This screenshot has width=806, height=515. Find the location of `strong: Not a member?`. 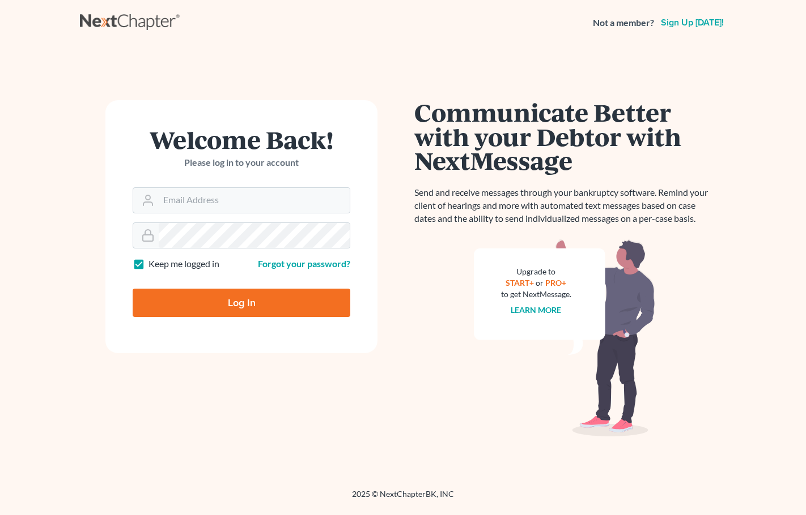

strong: Not a member? is located at coordinates (623, 23).